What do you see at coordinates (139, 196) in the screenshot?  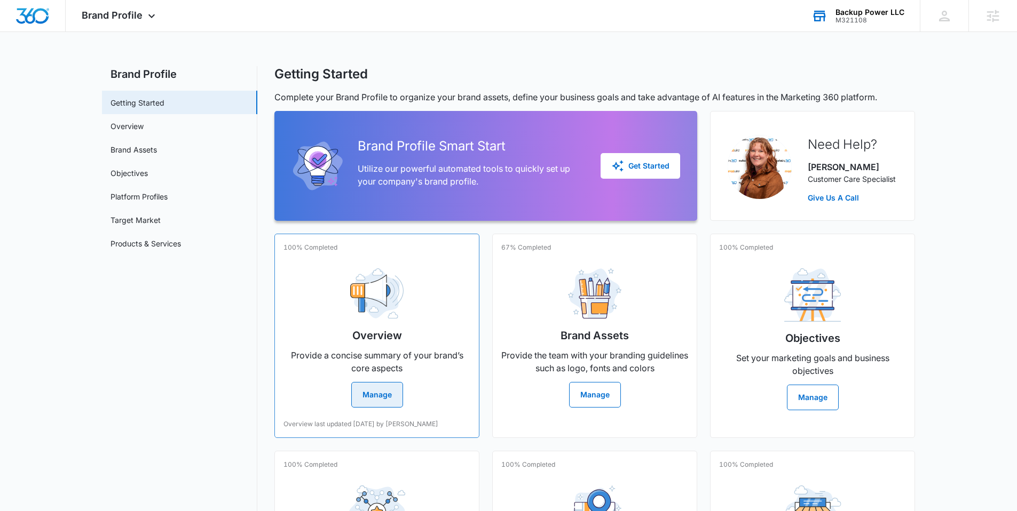 I see `a: Platform Profiles` at bounding box center [139, 196].